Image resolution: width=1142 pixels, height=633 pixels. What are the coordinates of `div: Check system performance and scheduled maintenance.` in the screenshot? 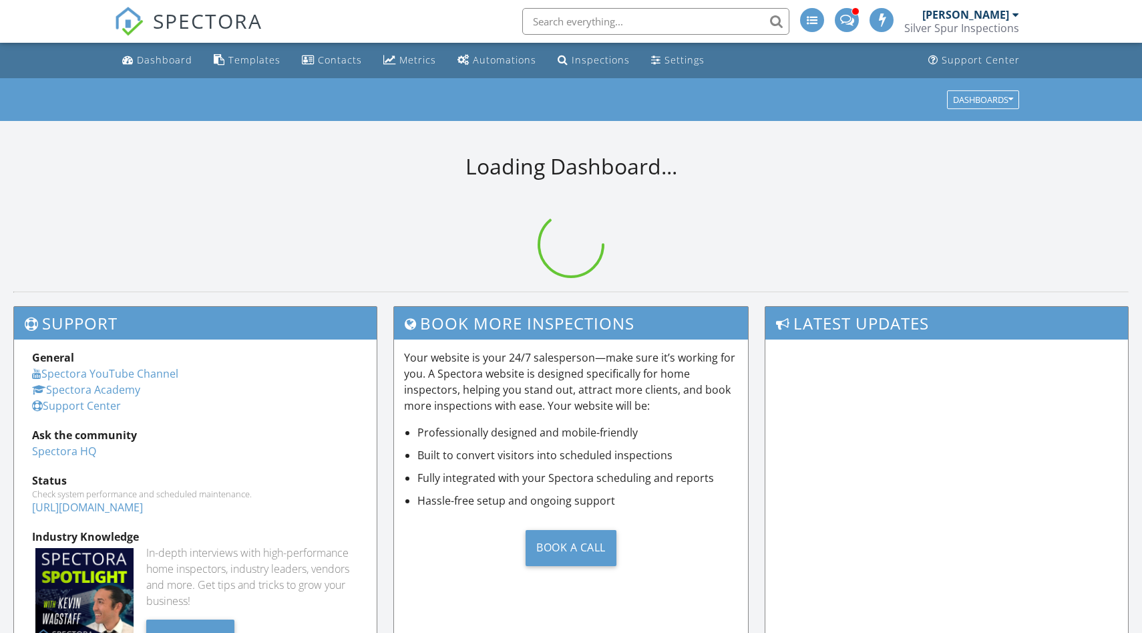 It's located at (195, 494).